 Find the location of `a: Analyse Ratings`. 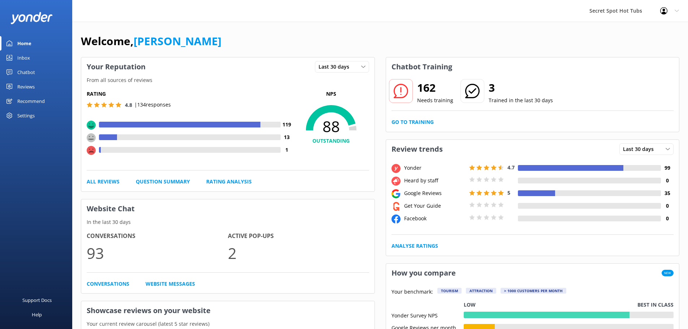

a: Analyse Ratings is located at coordinates (415, 246).